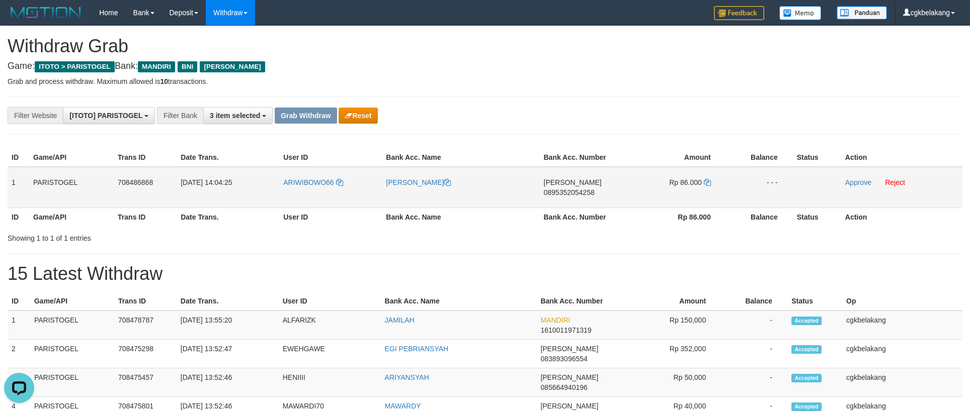 This screenshot has height=411, width=970. What do you see at coordinates (403, 406) in the screenshot?
I see `a: MAWARDY` at bounding box center [403, 406].